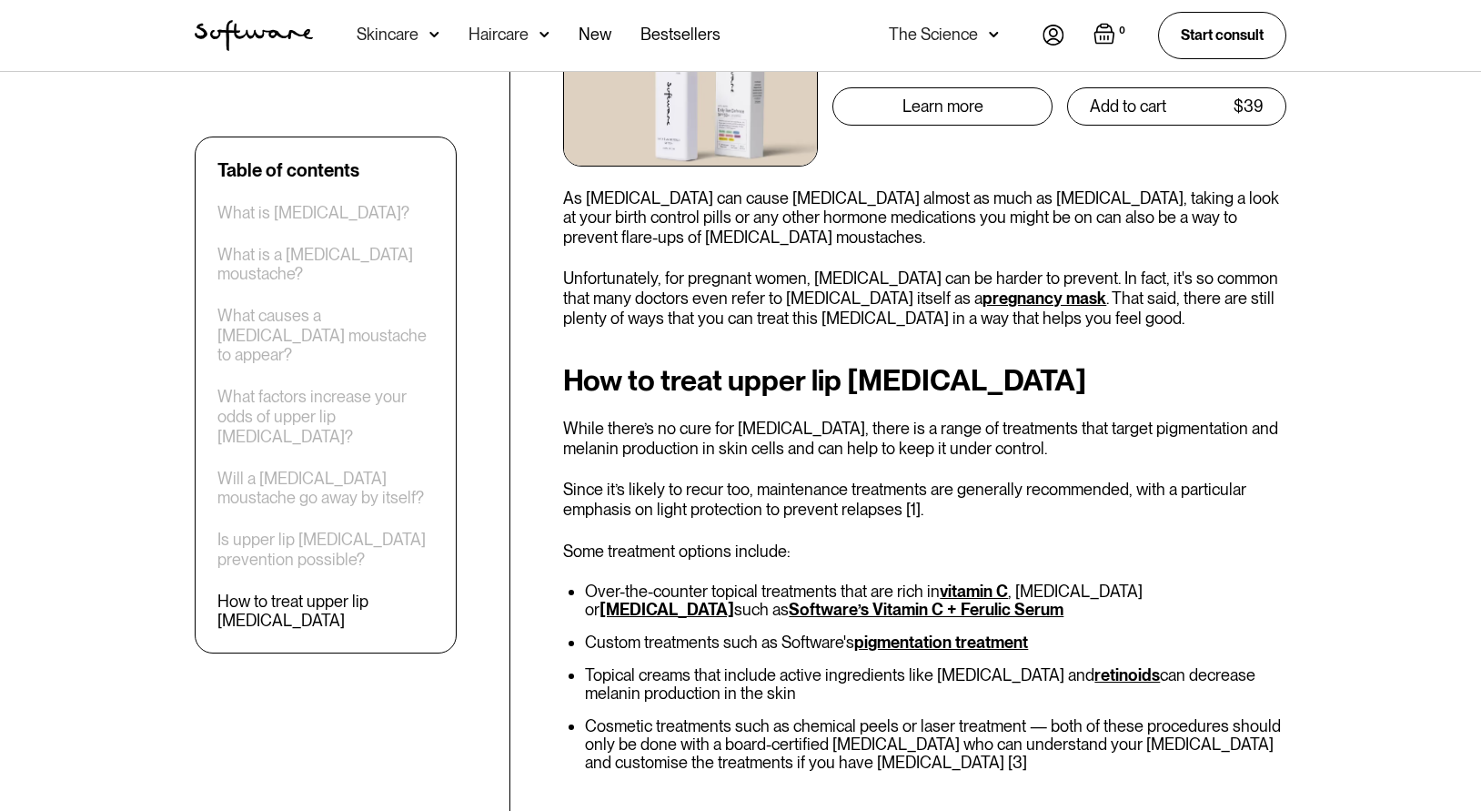 The height and width of the screenshot is (811, 1481). I want to click on a: pregnancy mask, so click(1044, 298).